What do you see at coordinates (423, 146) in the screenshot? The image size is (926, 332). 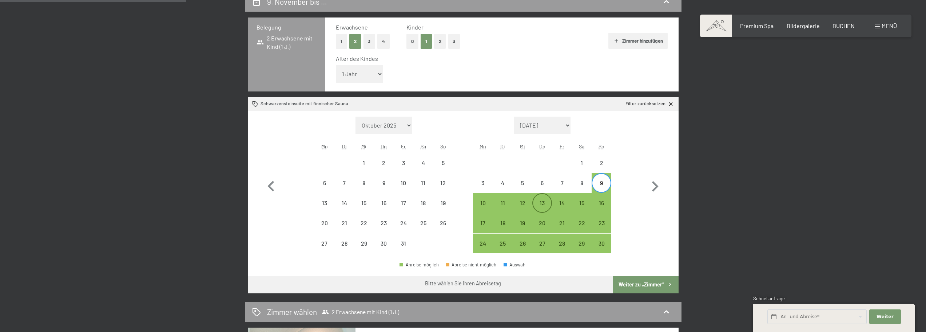 I see `abbr: Samstag` at bounding box center [423, 146].